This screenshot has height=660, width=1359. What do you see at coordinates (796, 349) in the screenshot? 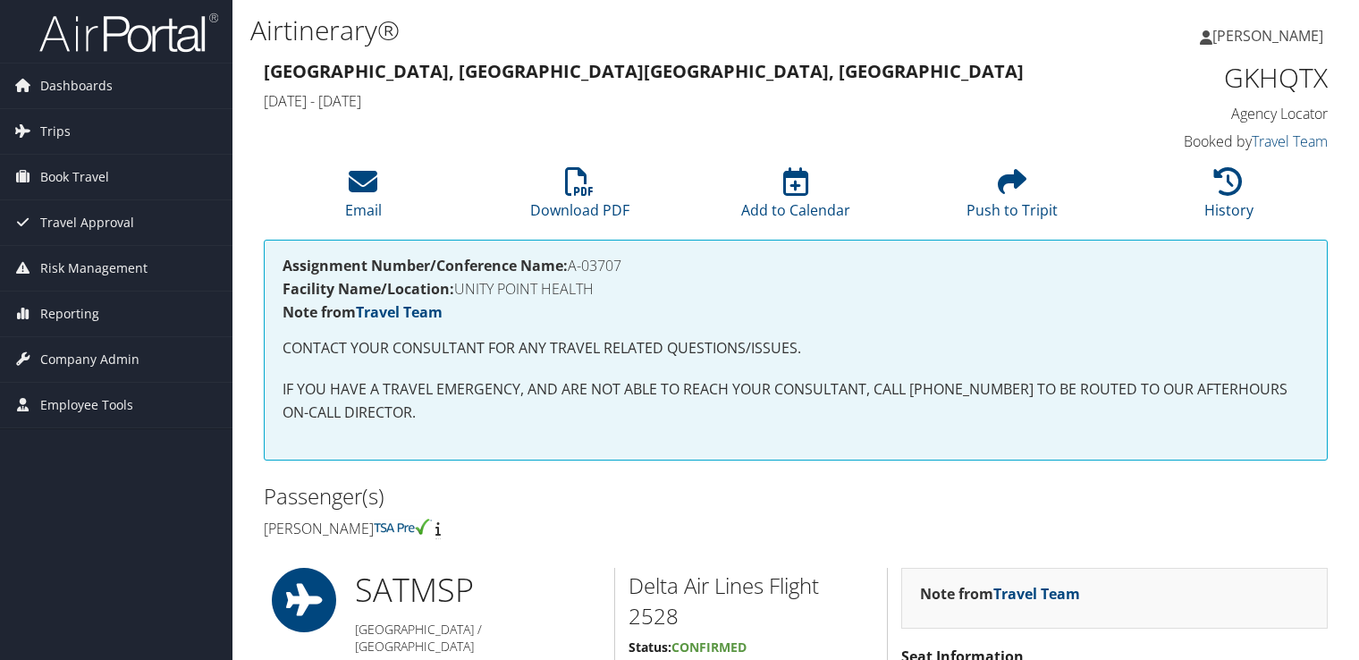
I see `p: CONTACT YOUR CONSULTANT FOR ANY TRAVEL RELATED QUESTIONS/ISSUES.` at bounding box center [796, 349].